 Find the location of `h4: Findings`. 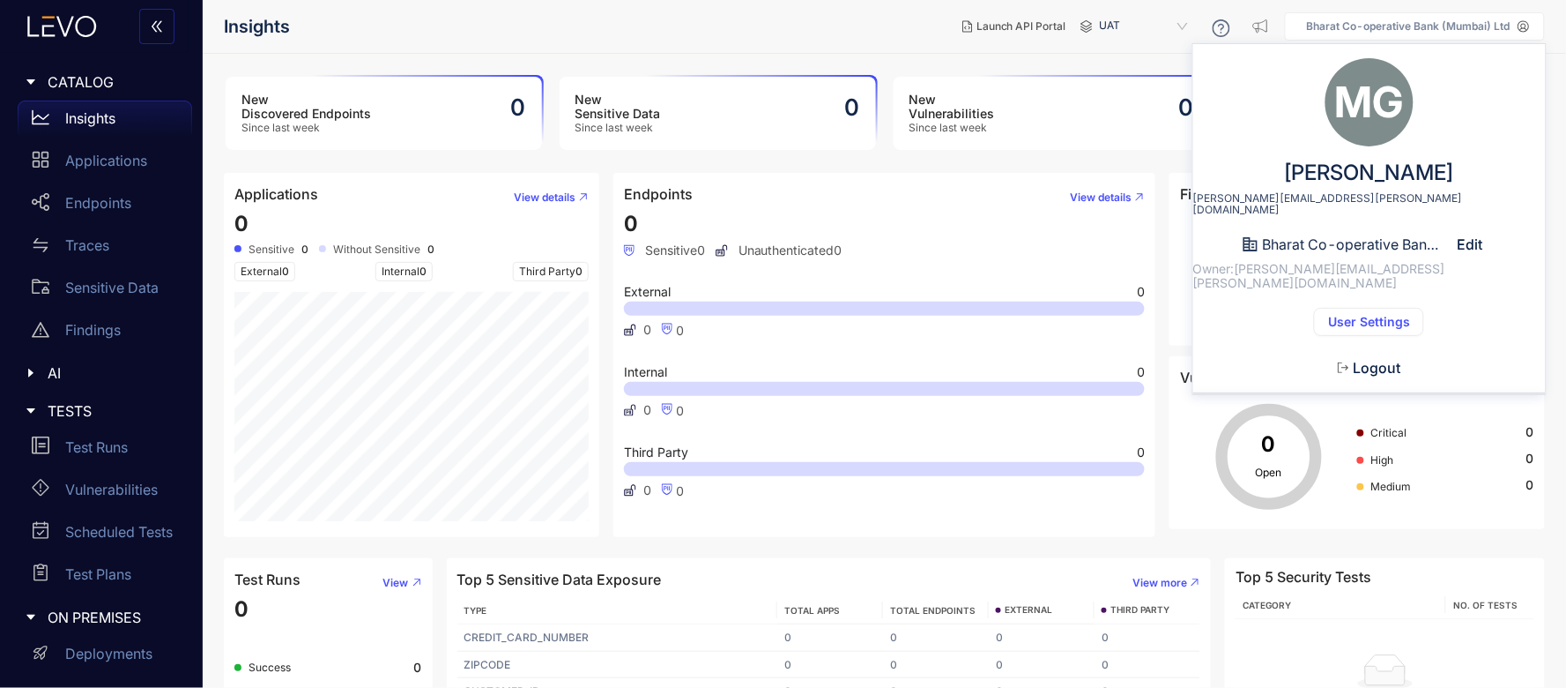

h4: Findings is located at coordinates (1209, 194).